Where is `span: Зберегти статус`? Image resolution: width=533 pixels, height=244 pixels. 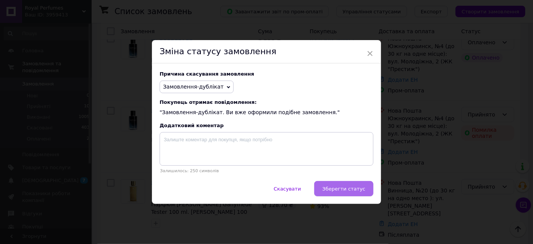
span: Зберегти статус is located at coordinates (344, 189).